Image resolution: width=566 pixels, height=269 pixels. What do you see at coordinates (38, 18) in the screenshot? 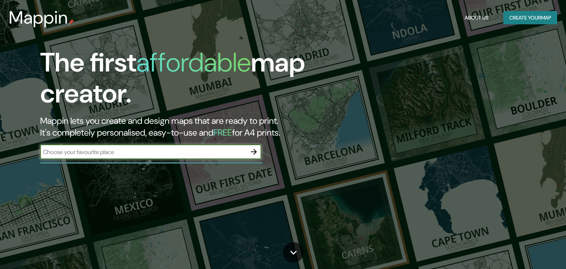
I see `h3: Mappin` at bounding box center [38, 18].